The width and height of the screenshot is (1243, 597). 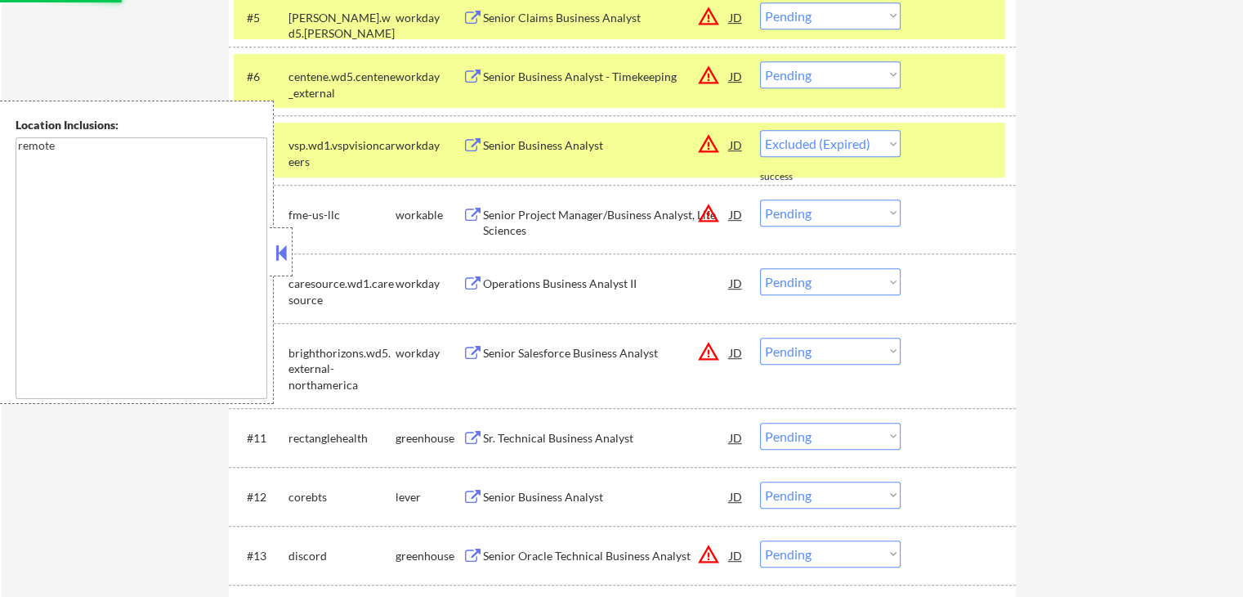 What do you see at coordinates (342, 438) in the screenshot?
I see `div: rectanglehealth` at bounding box center [342, 438].